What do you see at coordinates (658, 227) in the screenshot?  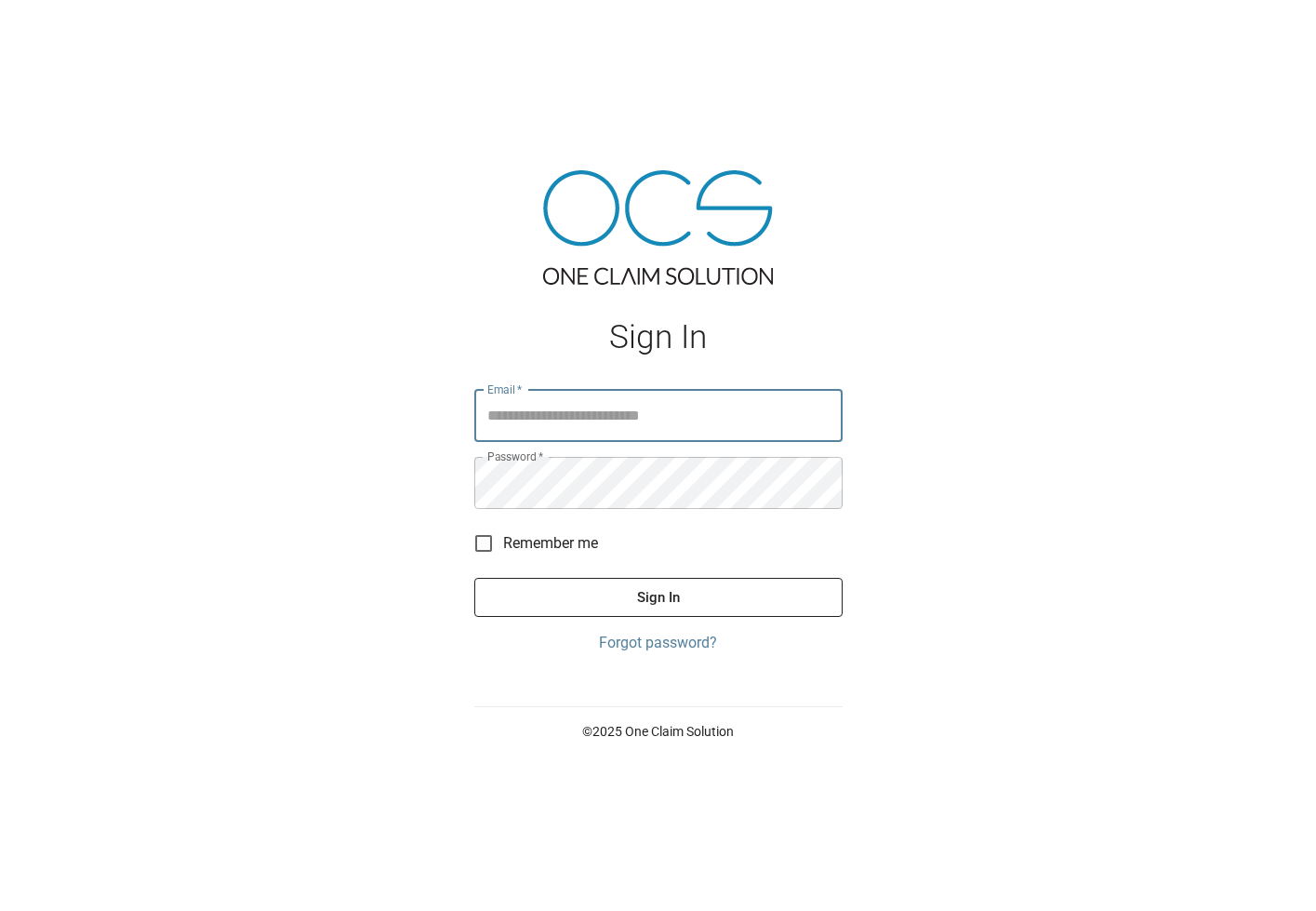 I see `img: ocs-logo-tra.png` at bounding box center [658, 227].